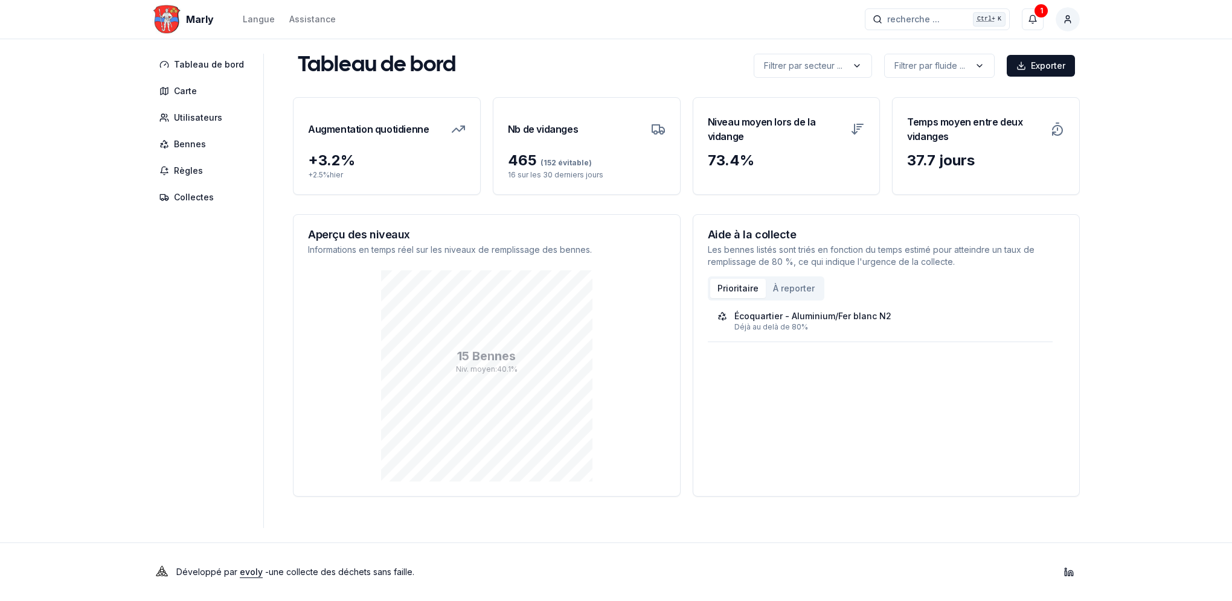  What do you see at coordinates (194, 197) in the screenshot?
I see `span: Collectes` at bounding box center [194, 197].